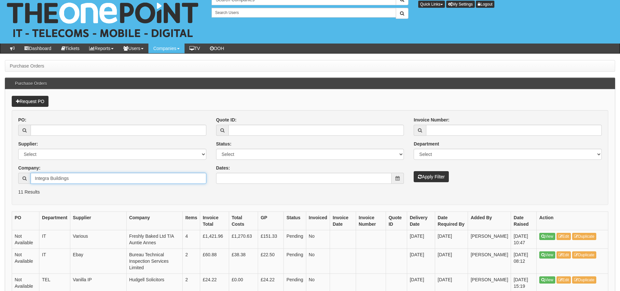 The width and height of the screenshot is (620, 291). I want to click on td: £1,270.63, so click(243, 239).